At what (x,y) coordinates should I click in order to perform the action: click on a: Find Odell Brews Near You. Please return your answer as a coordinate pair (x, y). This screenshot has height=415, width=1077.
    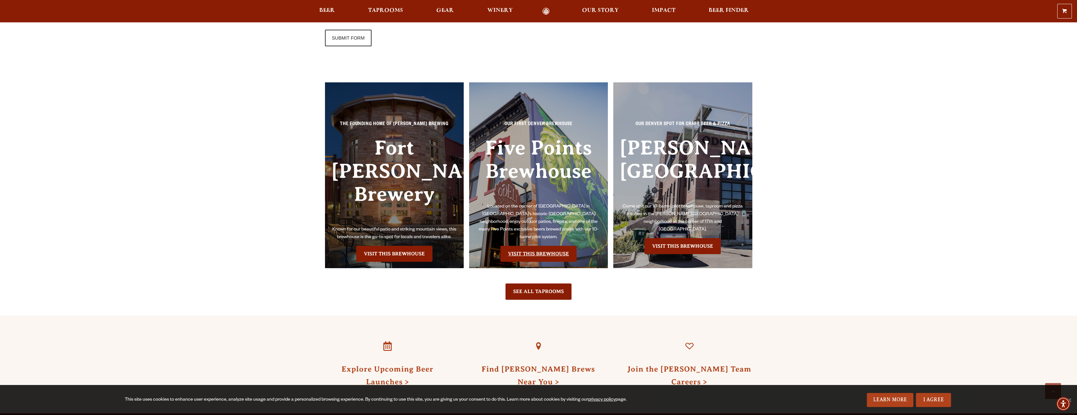
    Looking at the image, I should click on (539, 346).